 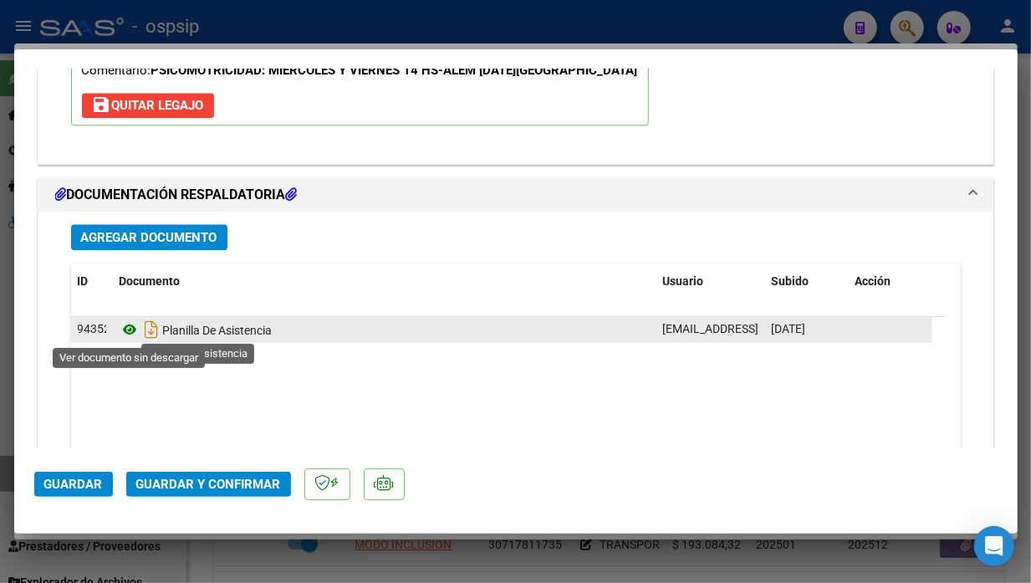 What do you see at coordinates (711, 281) in the screenshot?
I see `datatable-header-cell: Usuario` at bounding box center [711, 281].